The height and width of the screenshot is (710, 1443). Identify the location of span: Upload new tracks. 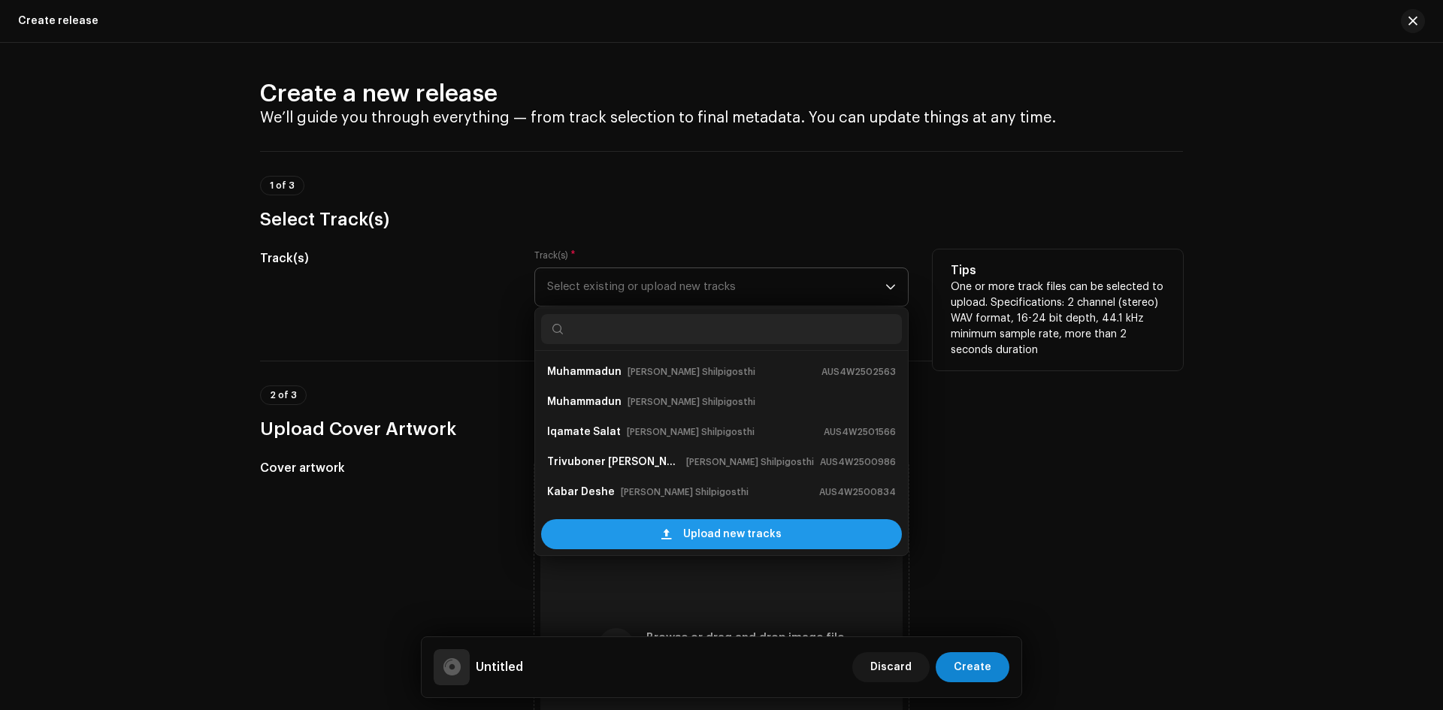
(732, 534).